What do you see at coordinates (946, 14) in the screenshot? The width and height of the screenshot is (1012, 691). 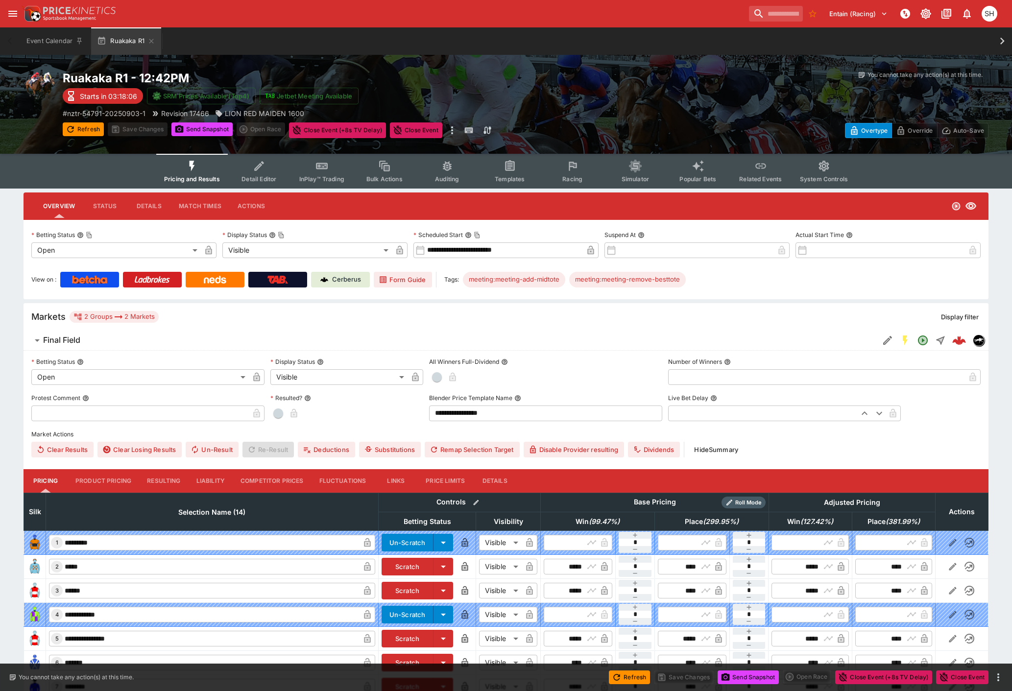 I see `button: Documentation` at bounding box center [946, 14].